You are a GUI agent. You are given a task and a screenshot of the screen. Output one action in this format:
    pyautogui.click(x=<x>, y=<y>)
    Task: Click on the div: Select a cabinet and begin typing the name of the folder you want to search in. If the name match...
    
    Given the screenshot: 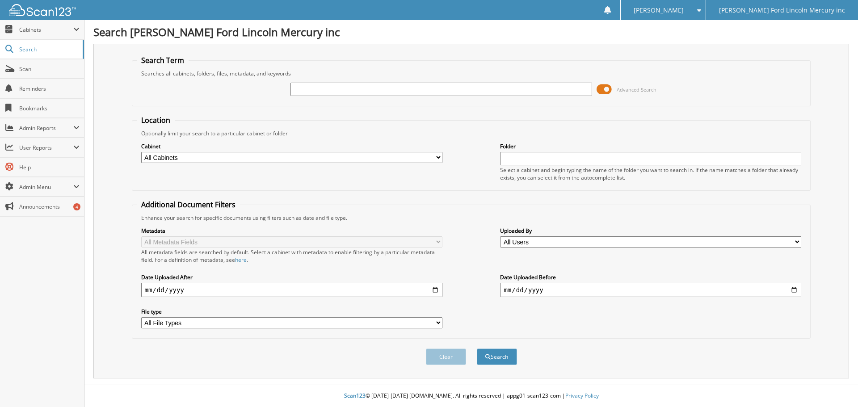 What is the action you would take?
    pyautogui.click(x=650, y=174)
    